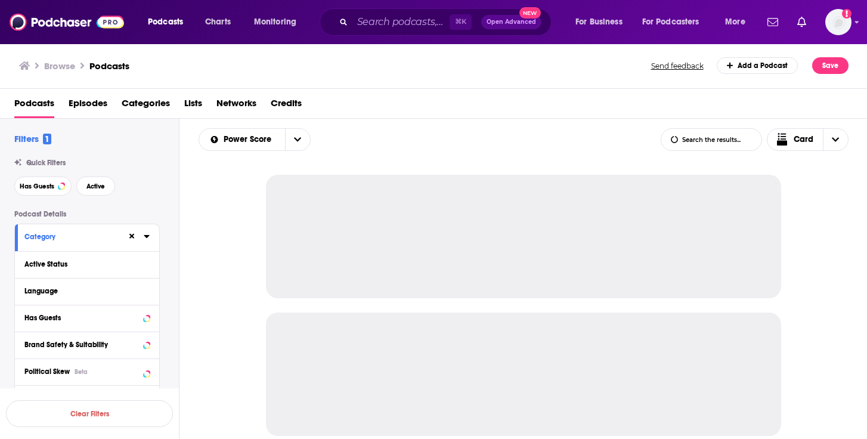 Image resolution: width=867 pixels, height=439 pixels. I want to click on span: Credits, so click(286, 106).